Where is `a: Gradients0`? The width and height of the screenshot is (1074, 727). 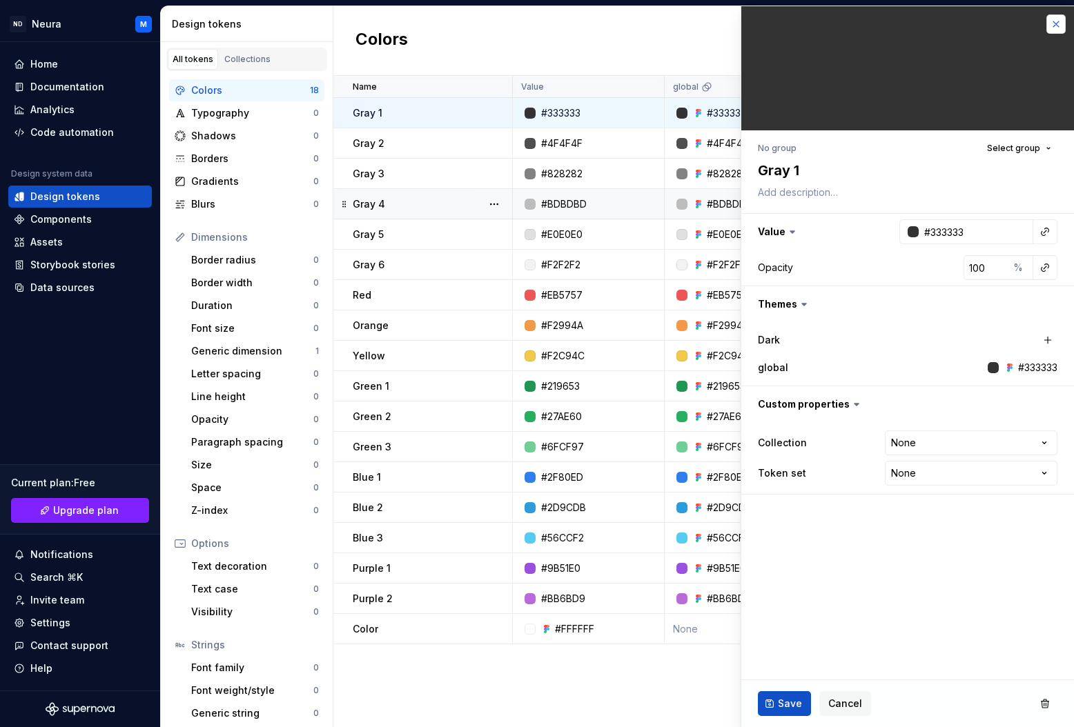 a: Gradients0 is located at coordinates (246, 181).